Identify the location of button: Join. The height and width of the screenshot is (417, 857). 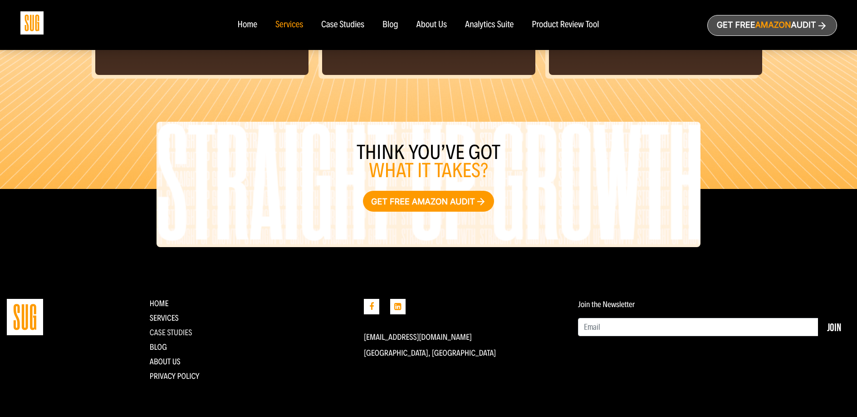
(834, 327).